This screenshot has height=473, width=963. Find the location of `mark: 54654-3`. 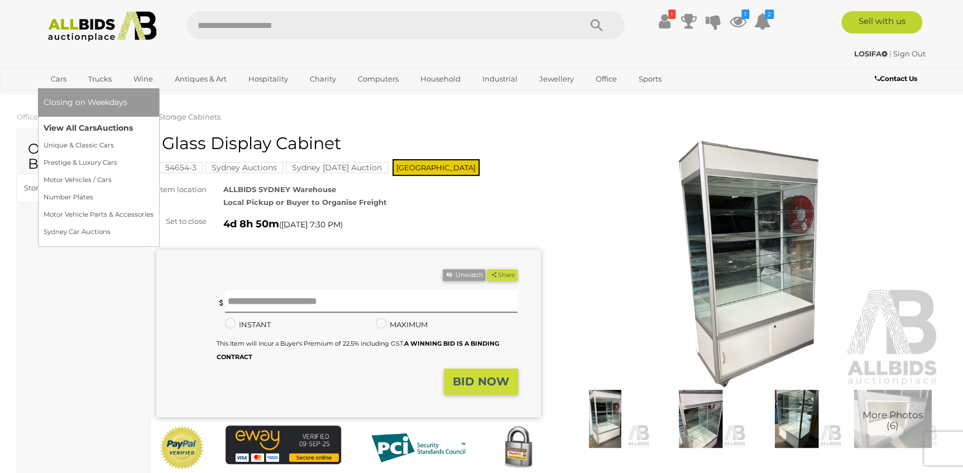

mark: 54654-3 is located at coordinates (181, 167).